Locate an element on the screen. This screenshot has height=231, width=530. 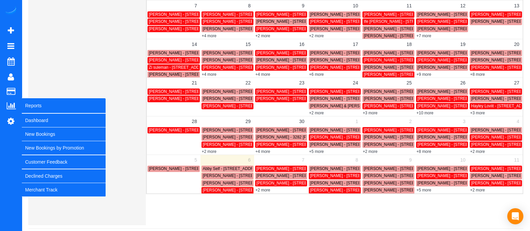
img: Automaid Logo is located at coordinates (11, 11).